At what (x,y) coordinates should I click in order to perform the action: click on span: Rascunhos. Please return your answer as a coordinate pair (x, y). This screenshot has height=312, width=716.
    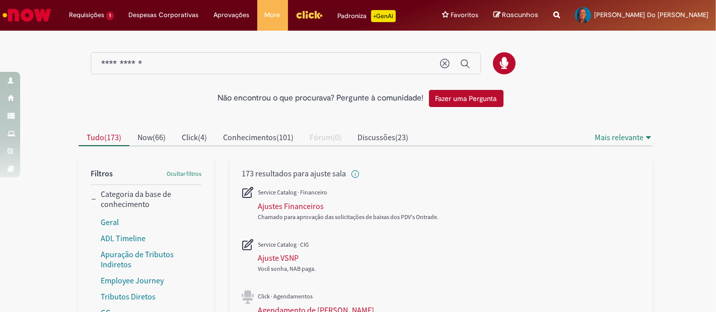
    Looking at the image, I should click on (520, 15).